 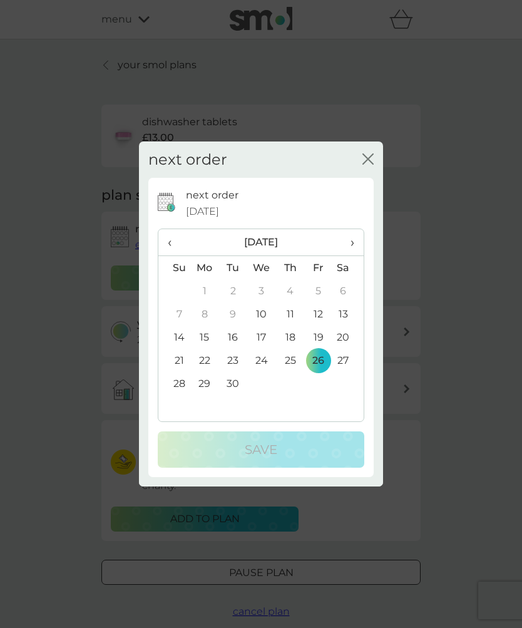 What do you see at coordinates (318, 313) in the screenshot?
I see `td: 12` at bounding box center [318, 313].